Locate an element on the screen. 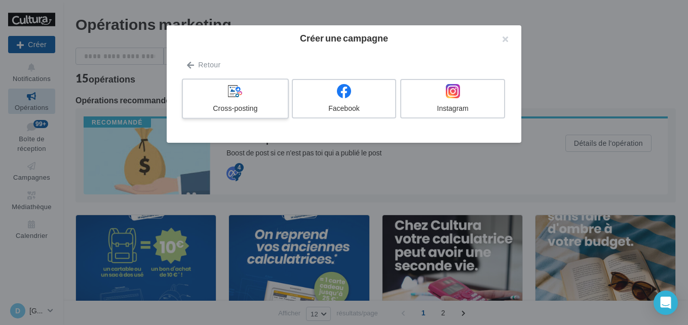 The height and width of the screenshot is (325, 688). div: Instagram is located at coordinates (452, 108).